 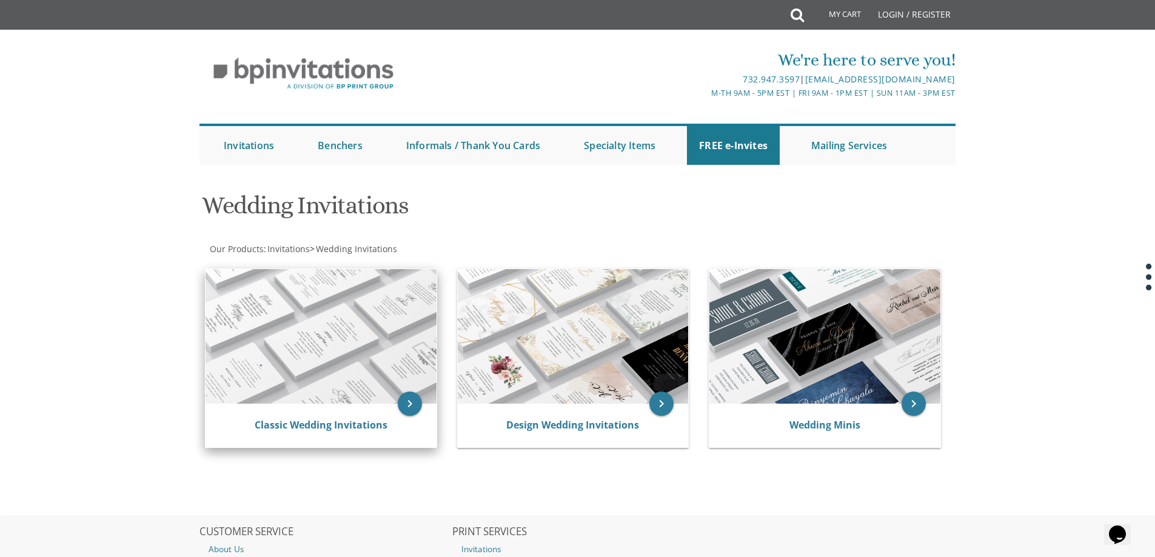 I want to click on img: Design Wedding Invitations, so click(x=573, y=336).